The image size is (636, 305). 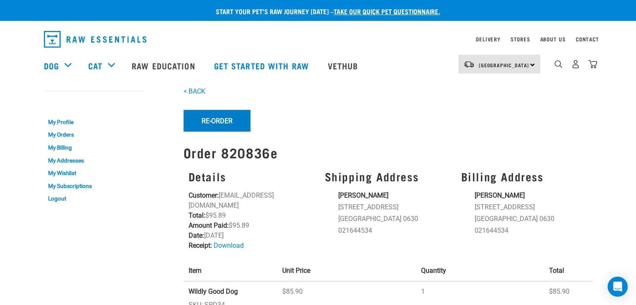 I want to click on img: Raw Essentials Logo, so click(x=95, y=39).